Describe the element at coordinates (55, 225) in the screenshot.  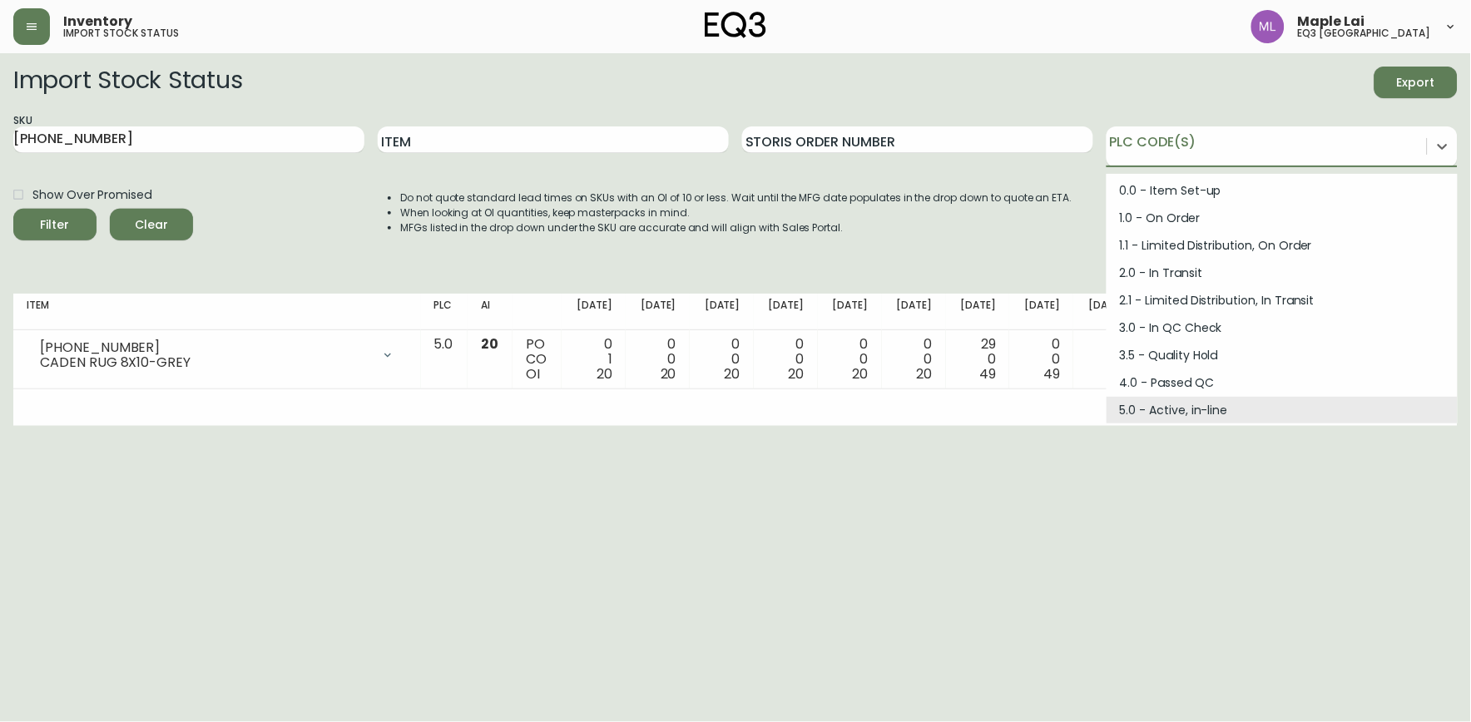
I see `button: Filter` at that location.